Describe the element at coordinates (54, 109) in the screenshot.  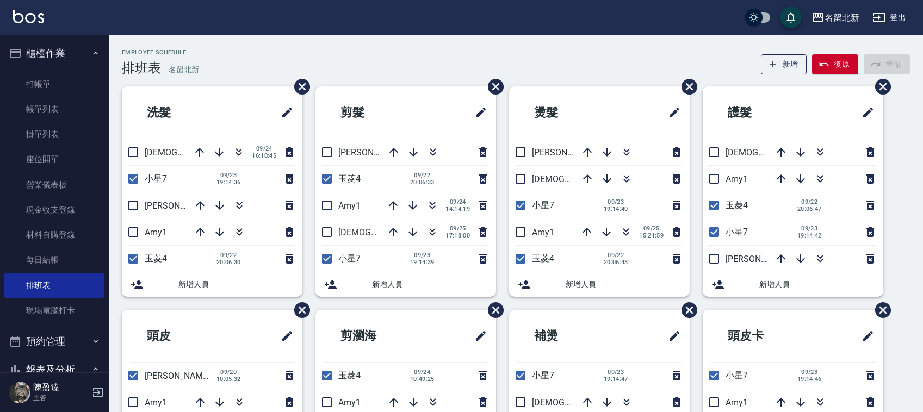
I see `a: 帳單列表` at that location.